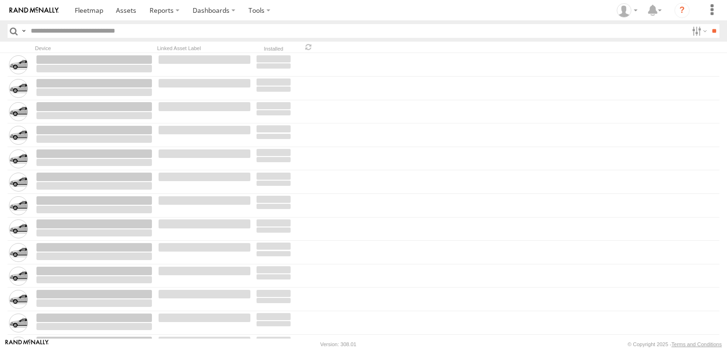 This screenshot has height=349, width=727. I want to click on div: Installed, so click(274, 49).